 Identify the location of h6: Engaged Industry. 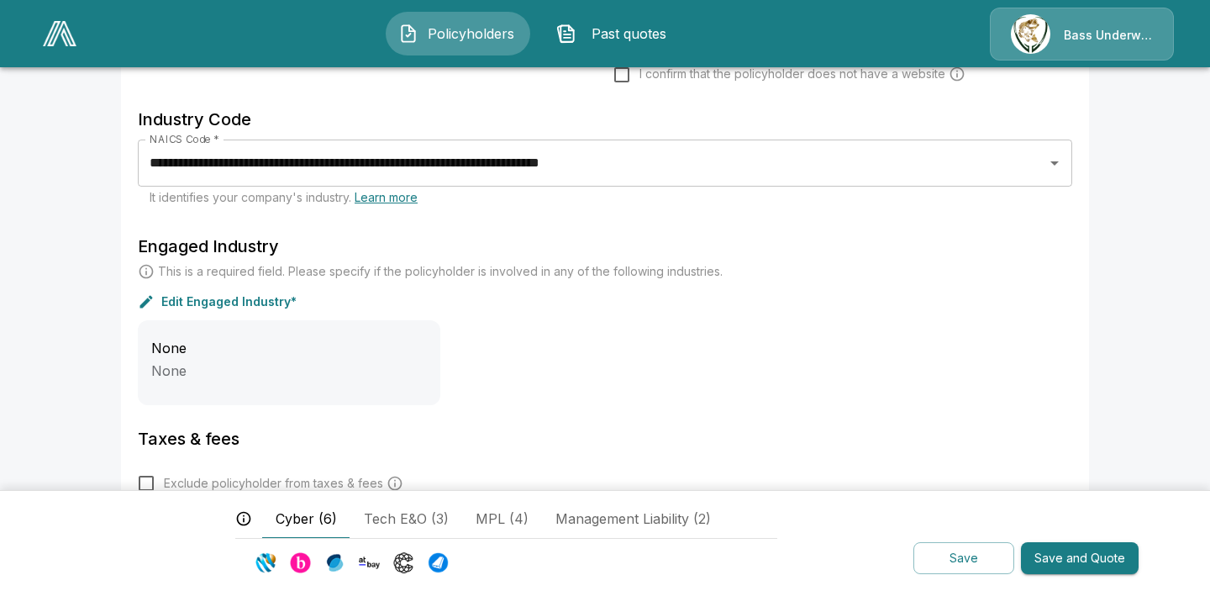
(605, 246).